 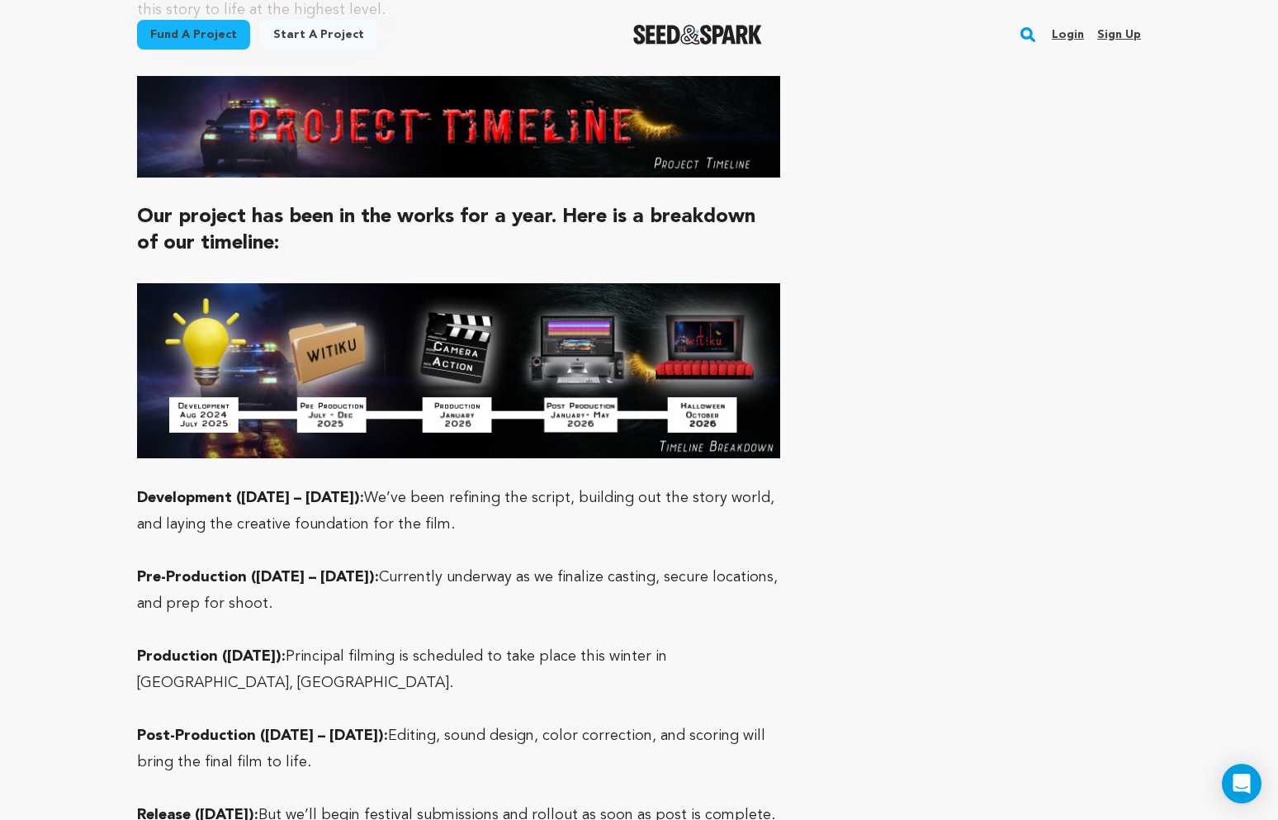 I want to click on a: Fund a project, so click(x=193, y=35).